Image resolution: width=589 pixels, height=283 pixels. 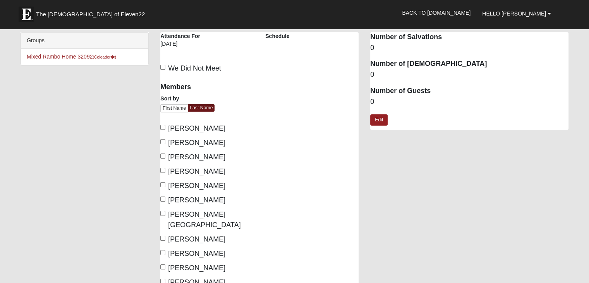 I want to click on div: Groups, so click(x=84, y=41).